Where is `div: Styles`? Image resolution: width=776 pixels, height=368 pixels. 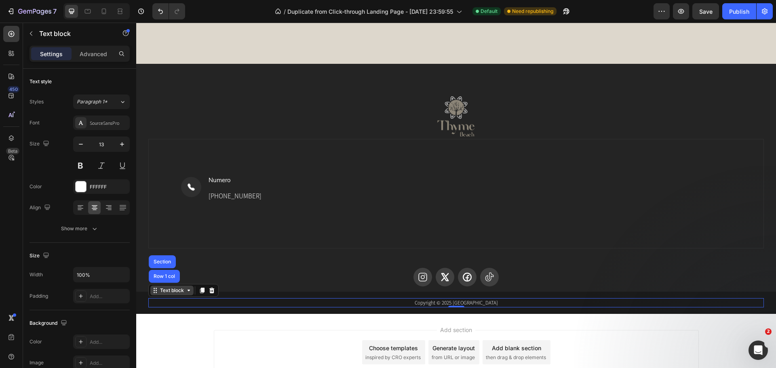
div: Styles is located at coordinates (36, 102).